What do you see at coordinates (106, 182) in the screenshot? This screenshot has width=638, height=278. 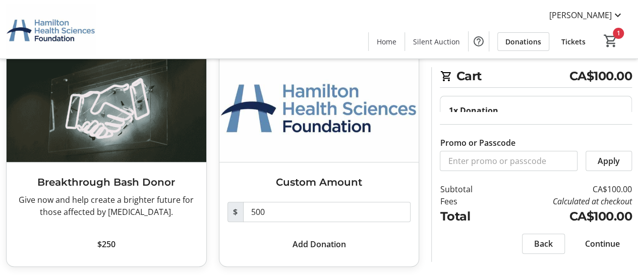 I see `h3: Breakthrough Bash Donor` at bounding box center [106, 182].